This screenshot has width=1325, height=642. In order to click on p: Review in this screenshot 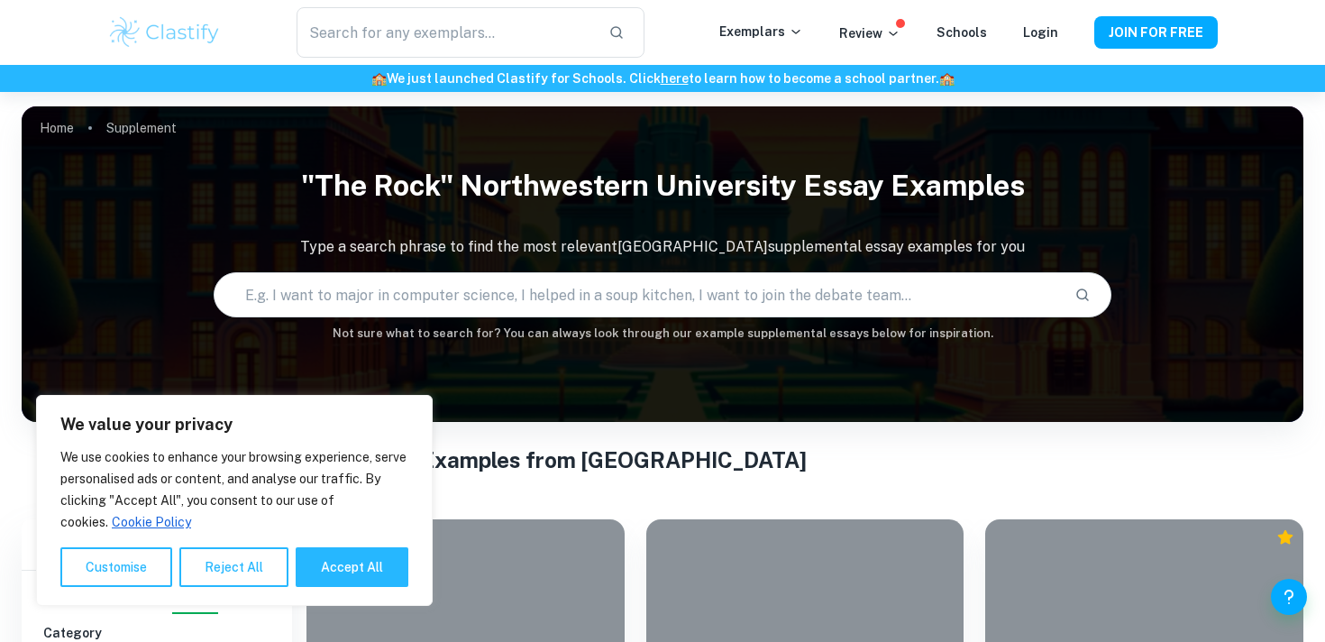, I will do `click(869, 33)`.